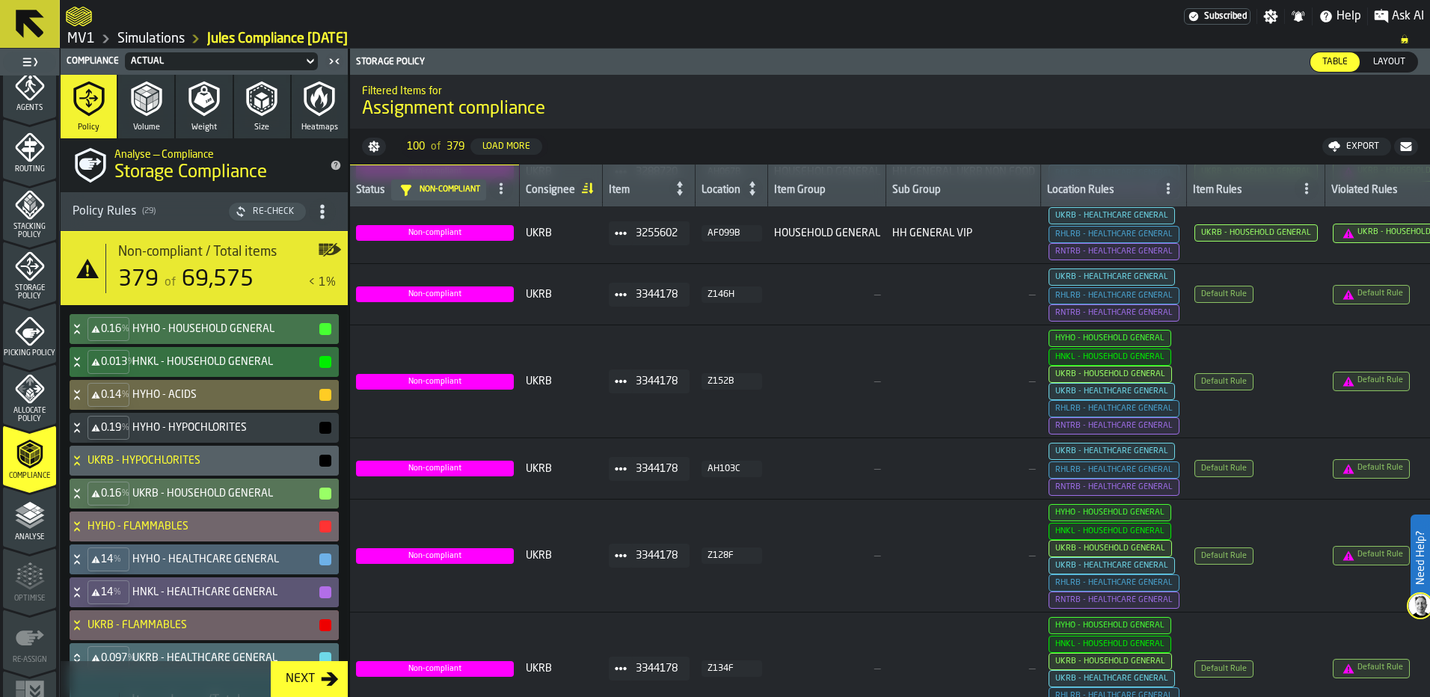  Describe the element at coordinates (1335, 62) in the screenshot. I see `span: Table` at that location.